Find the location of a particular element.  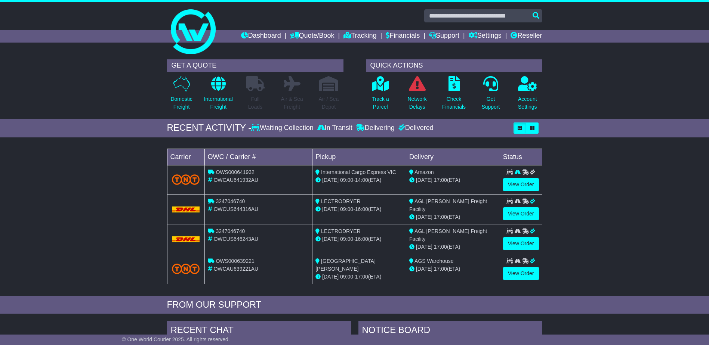

div: RECENT ACTIVITY - is located at coordinates (209, 128).